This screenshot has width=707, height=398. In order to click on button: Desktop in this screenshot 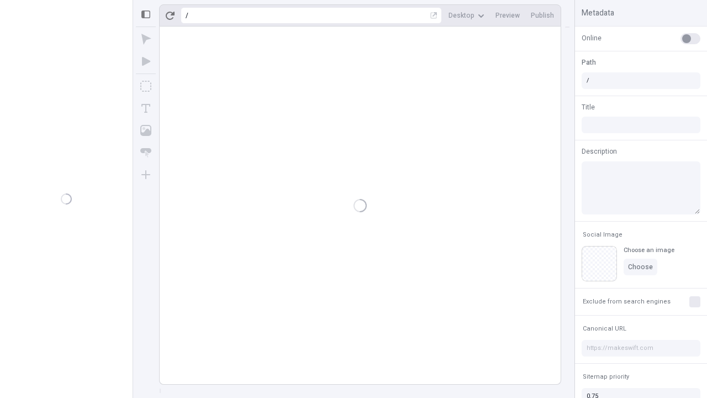, I will do `click(466, 15)`.